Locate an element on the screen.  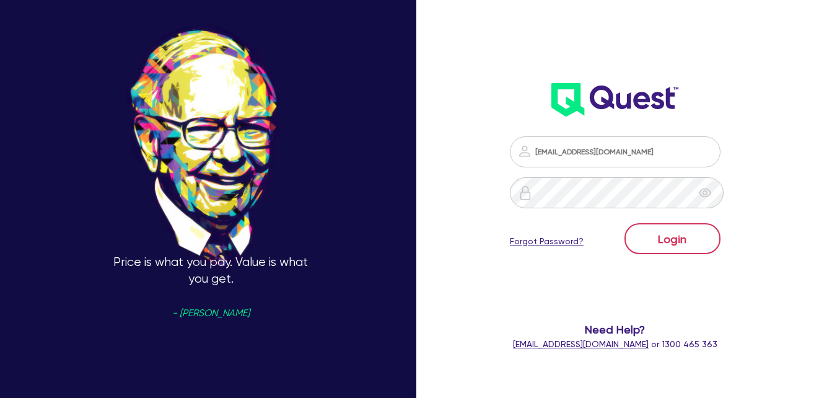
a: Forgot Password? is located at coordinates (546, 241).